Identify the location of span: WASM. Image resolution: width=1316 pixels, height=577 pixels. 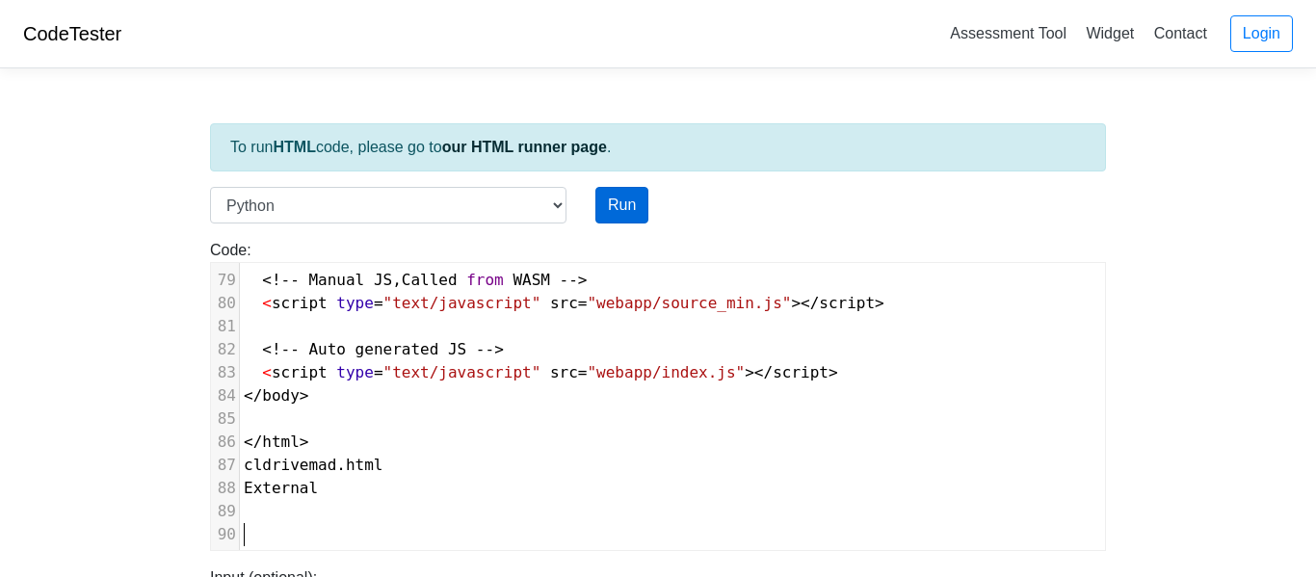
(531, 279).